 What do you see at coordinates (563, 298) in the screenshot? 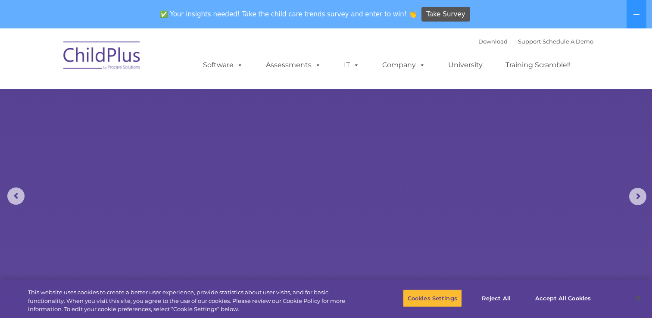
I see `button: Accept All Cookies` at bounding box center [563, 298].